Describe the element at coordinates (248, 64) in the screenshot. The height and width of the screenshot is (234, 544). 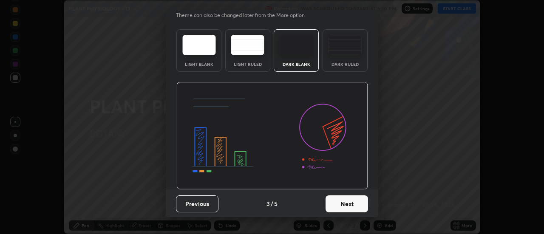
I see `div: Light Ruled` at that location.